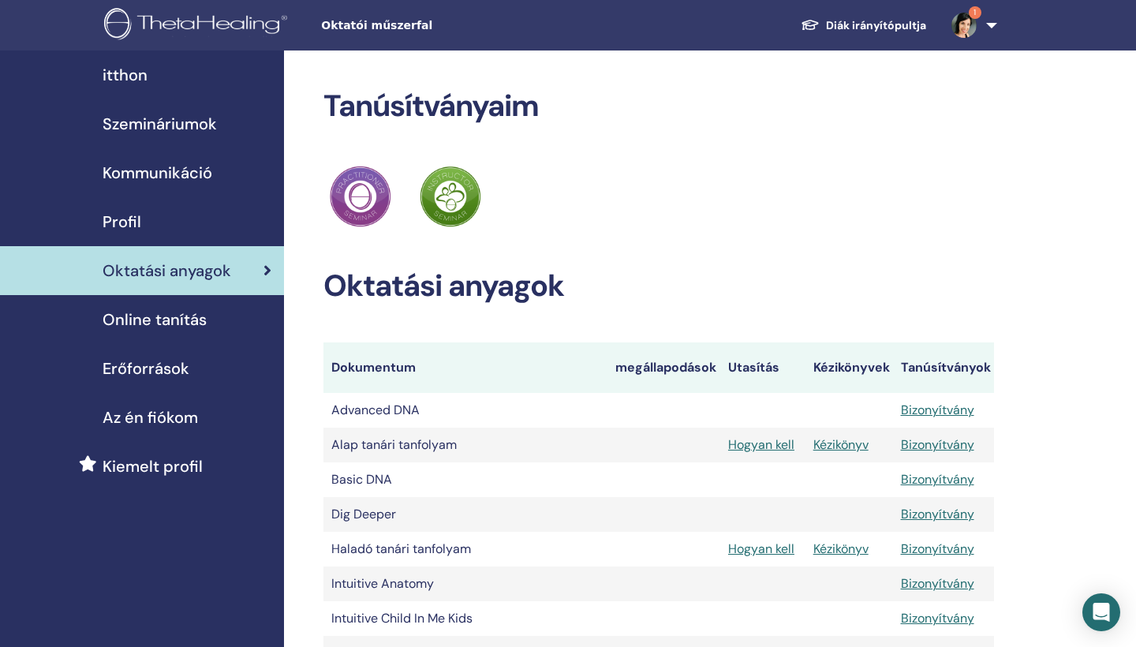 This screenshot has height=647, width=1136. I want to click on td: Advanced DNA, so click(465, 410).